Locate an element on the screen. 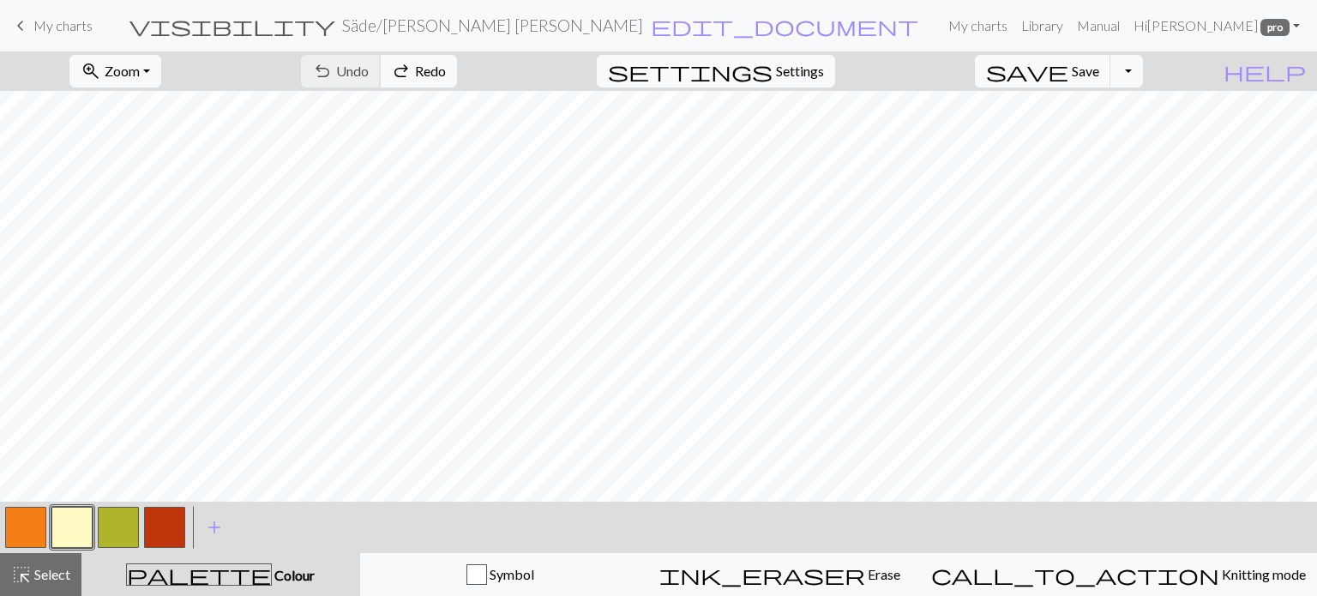 This screenshot has height=596, width=1317. span: help is located at coordinates (1264, 71).